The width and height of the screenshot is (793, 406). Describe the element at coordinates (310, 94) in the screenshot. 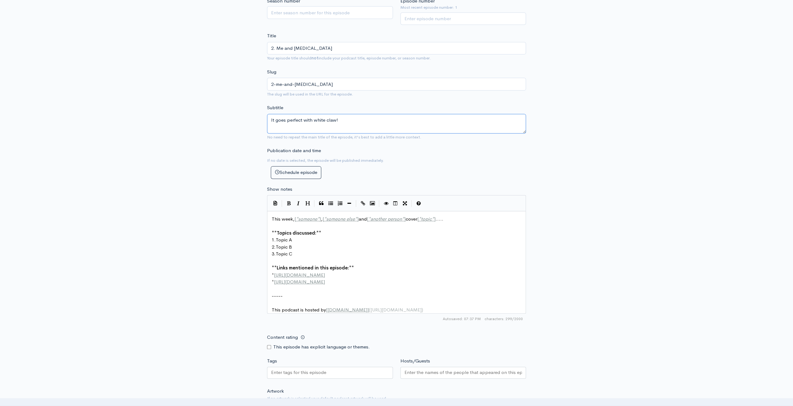

I see `small: The slug will be used in the URL for the episode.` at that location.